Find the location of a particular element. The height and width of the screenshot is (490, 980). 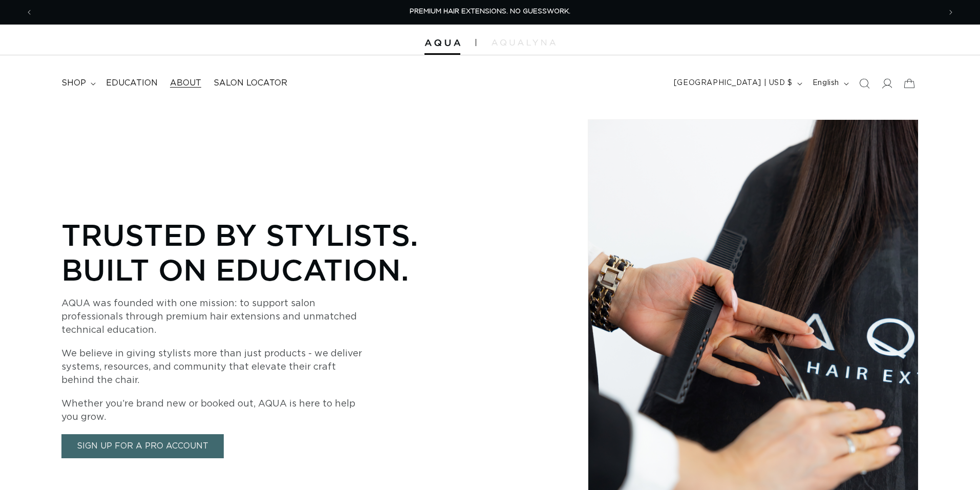

p: Trusted by Stylists. Built on Education. is located at coordinates (256, 252).